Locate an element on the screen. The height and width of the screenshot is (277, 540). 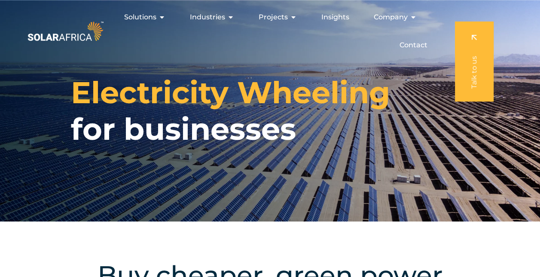
span: Solutions is located at coordinates (140, 17).